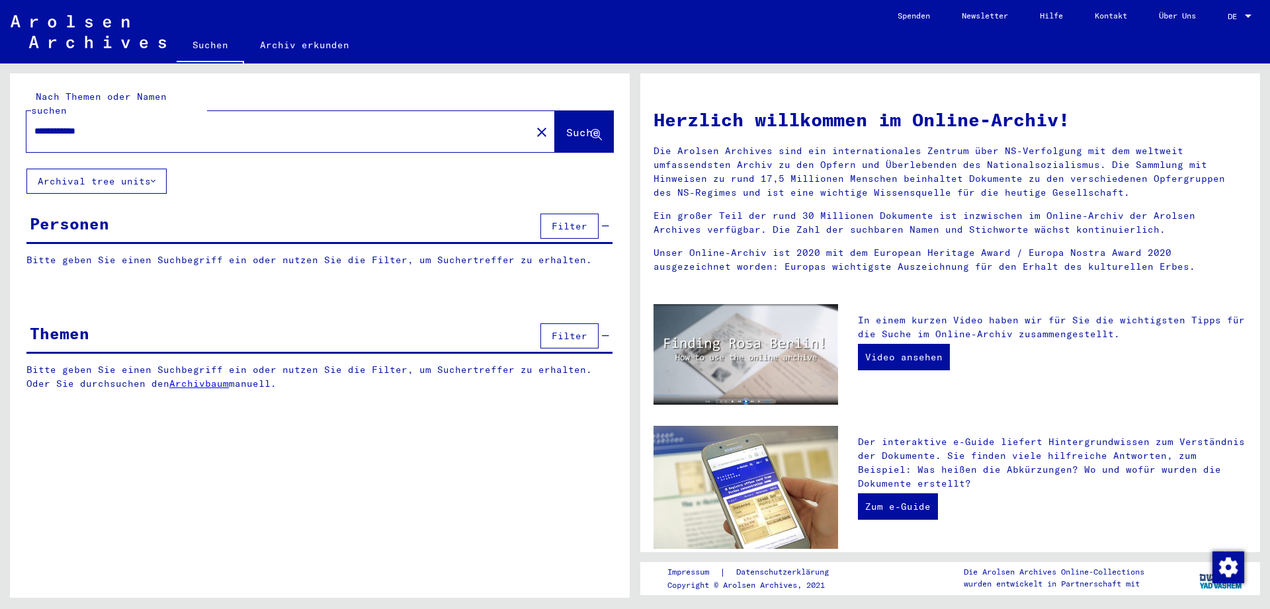 The height and width of the screenshot is (609, 1270). I want to click on div: Zustimmung ändern, so click(1228, 567).